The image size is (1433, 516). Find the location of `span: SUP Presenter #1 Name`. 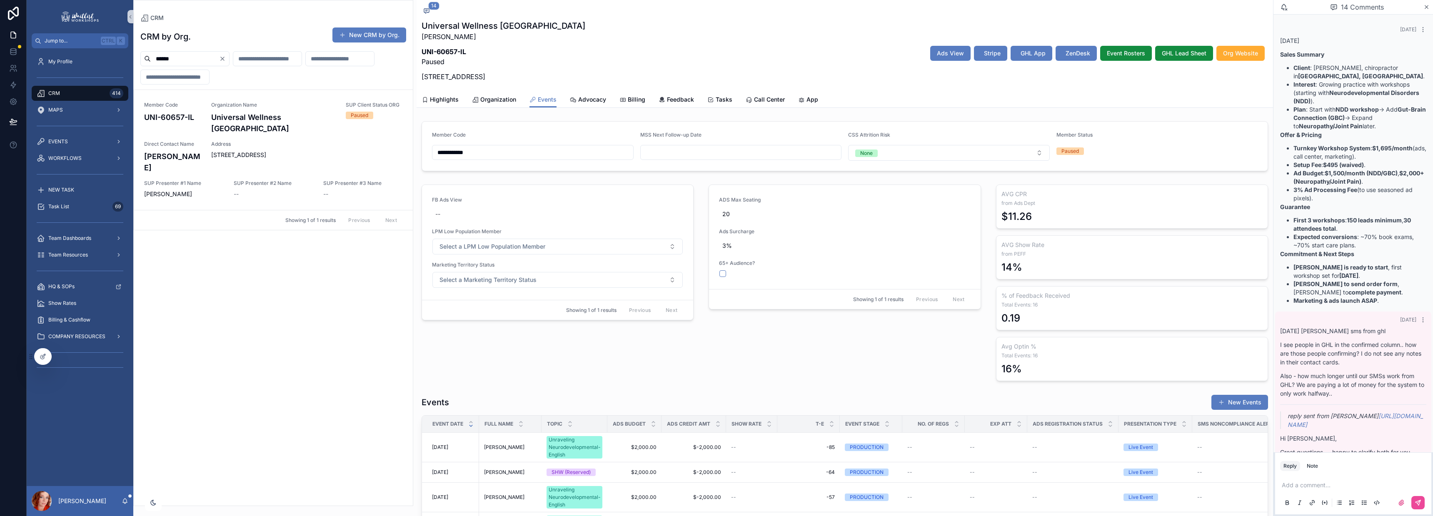

span: SUP Presenter #1 Name is located at coordinates (184, 183).